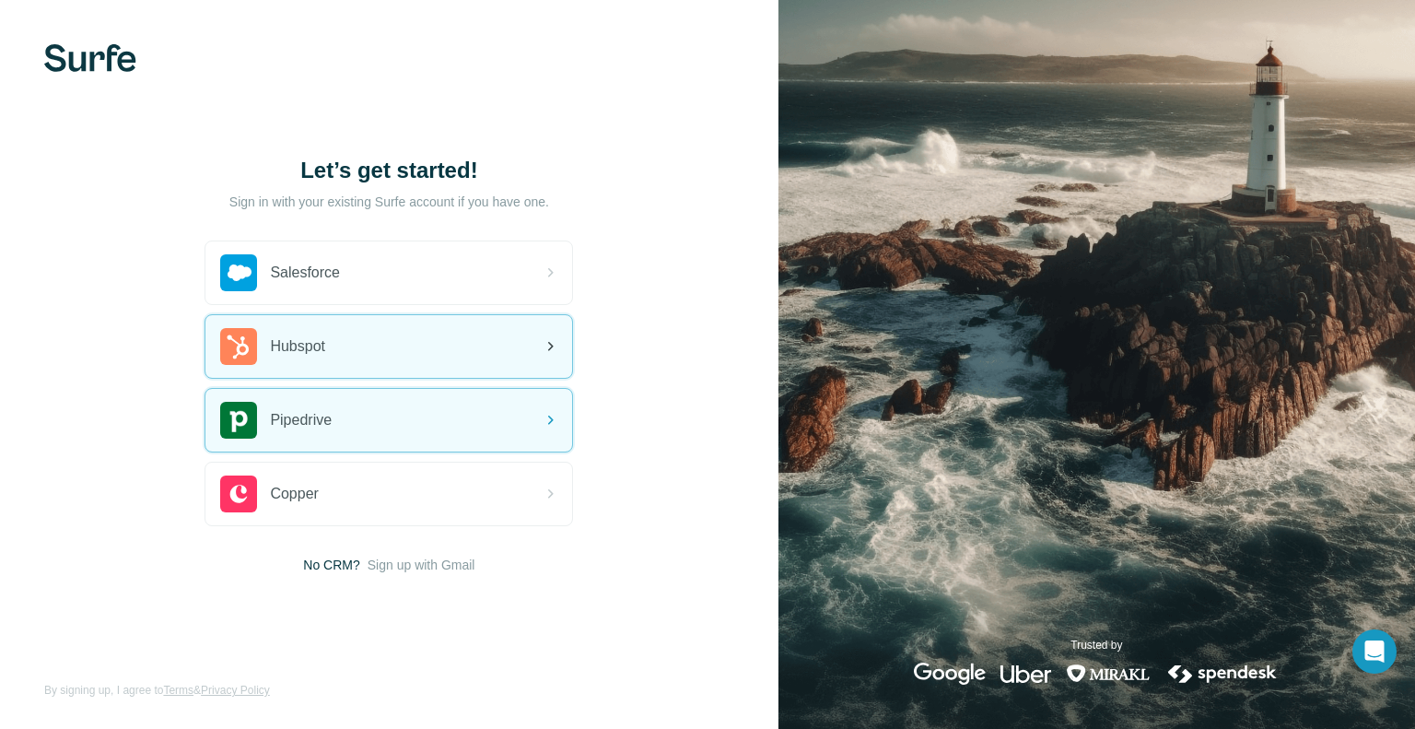 Image resolution: width=1415 pixels, height=729 pixels. Describe the element at coordinates (1108, 674) in the screenshot. I see `img: mirakl's logo` at that location.